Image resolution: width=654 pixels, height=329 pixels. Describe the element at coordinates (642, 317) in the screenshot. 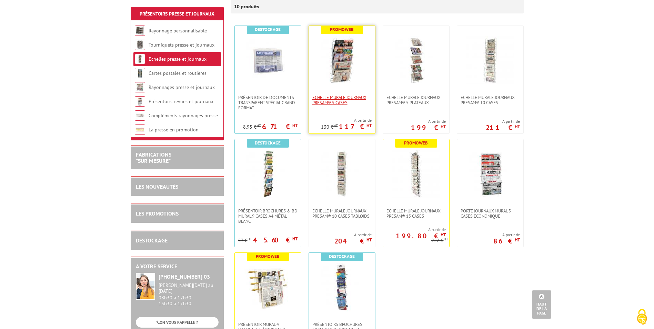

I see `button: Cookies (fenêtre modale)` at that location.